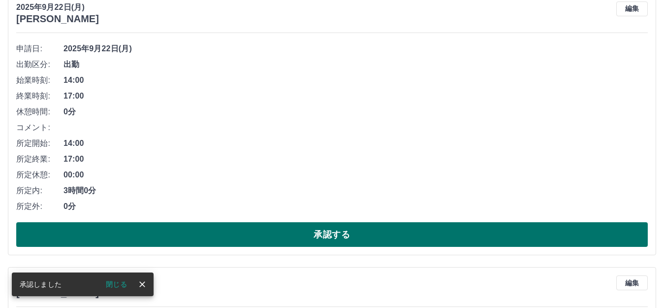 Image resolution: width=664 pixels, height=308 pixels. Describe the element at coordinates (40, 64) in the screenshot. I see `span: 出勤区分:` at that location.